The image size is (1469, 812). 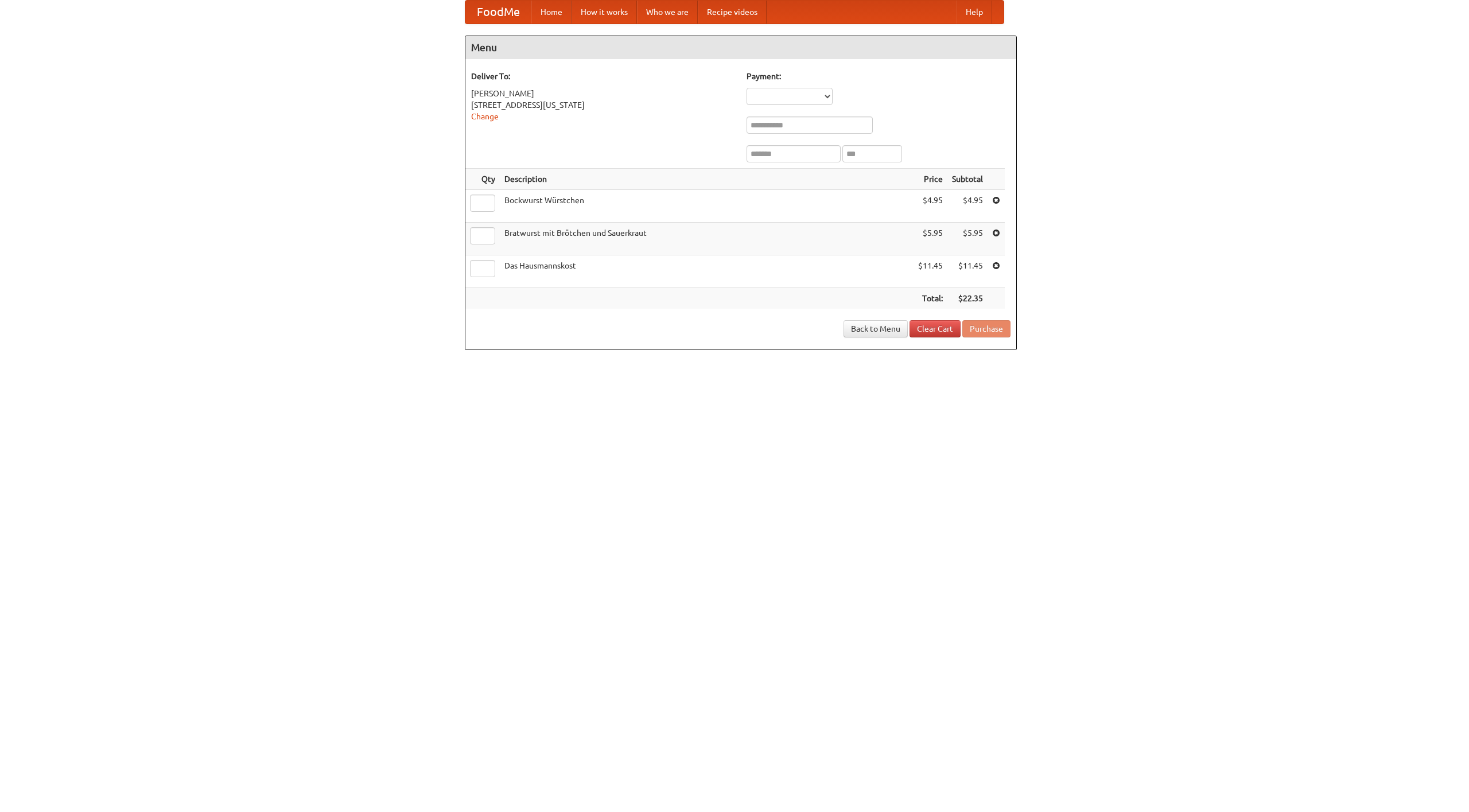 What do you see at coordinates (707, 238) in the screenshot?
I see `td: Bratwurst mit Brötchen und Sauerkraut` at bounding box center [707, 238].